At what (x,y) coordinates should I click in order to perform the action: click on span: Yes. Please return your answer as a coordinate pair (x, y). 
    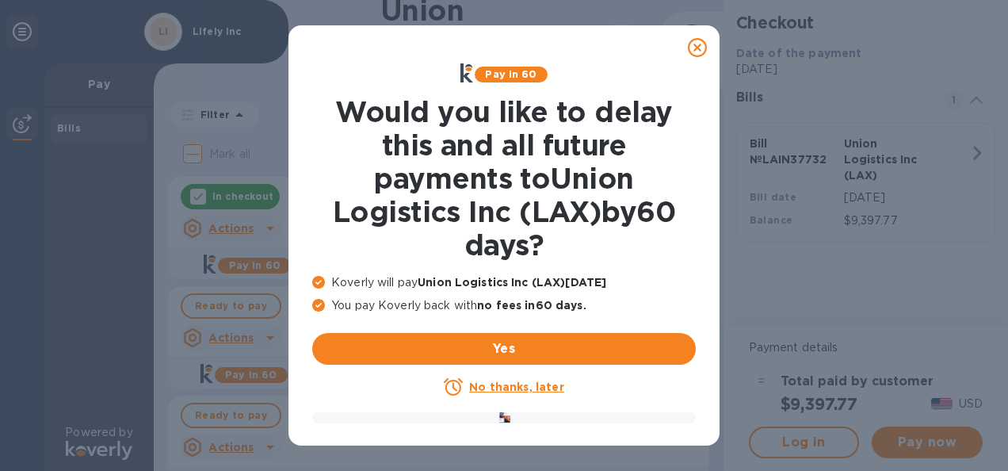
    Looking at the image, I should click on (504, 349).